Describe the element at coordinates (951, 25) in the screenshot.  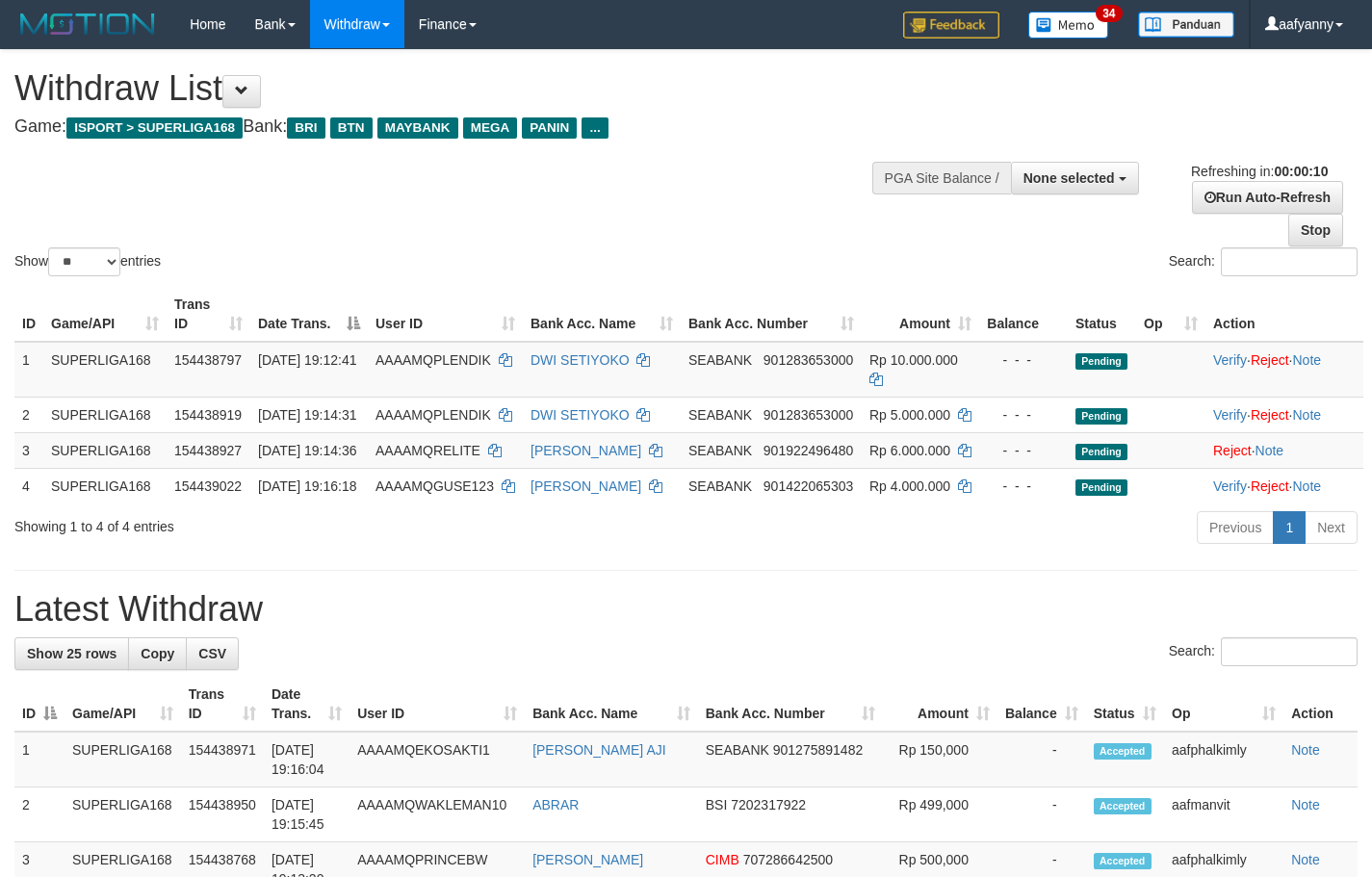
I see `img: Feedback.jpg` at that location.